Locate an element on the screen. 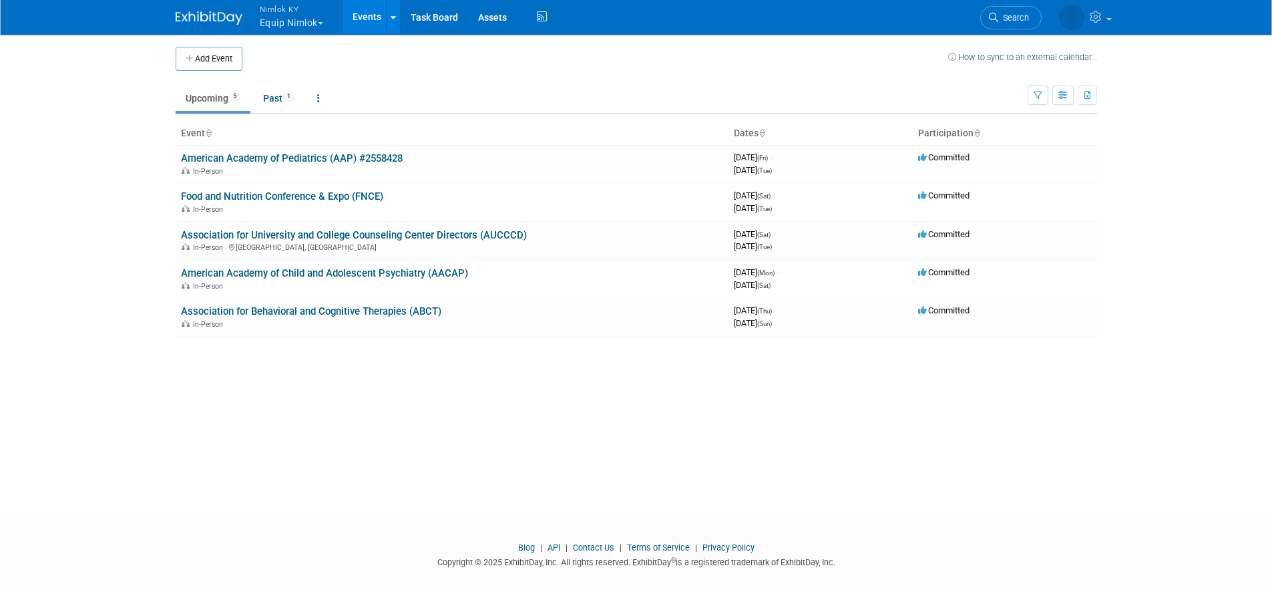 The width and height of the screenshot is (1272, 590). span: (Mon) is located at coordinates (766, 272).